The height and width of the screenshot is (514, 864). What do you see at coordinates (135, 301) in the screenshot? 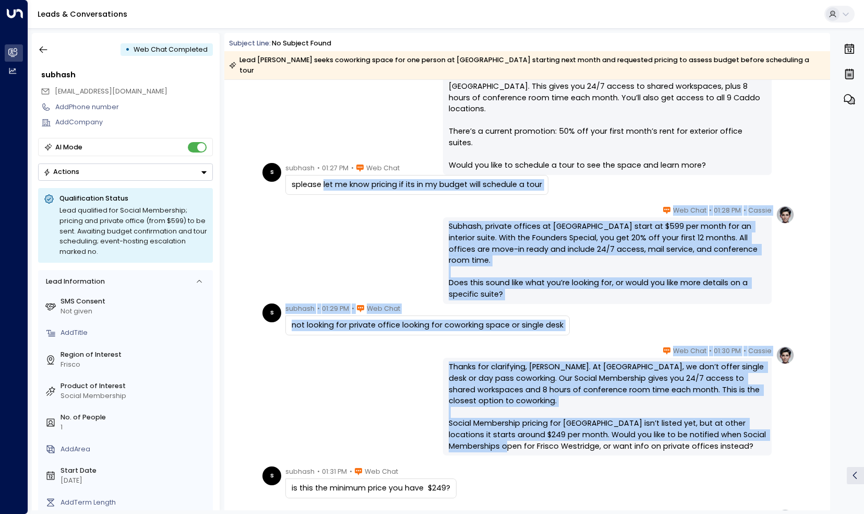
I see `label: SMS Consent` at bounding box center [135, 301].